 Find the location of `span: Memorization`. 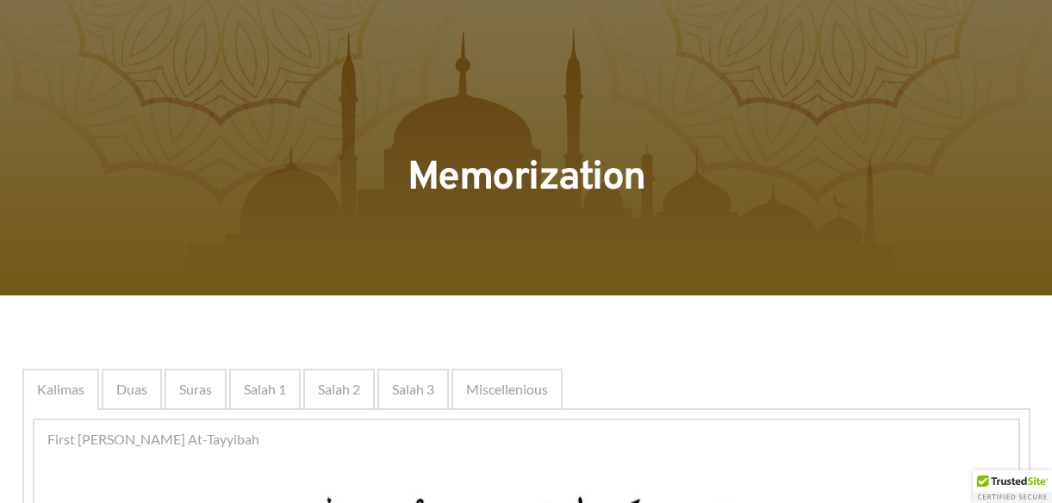

span: Memorization is located at coordinates (526, 178).